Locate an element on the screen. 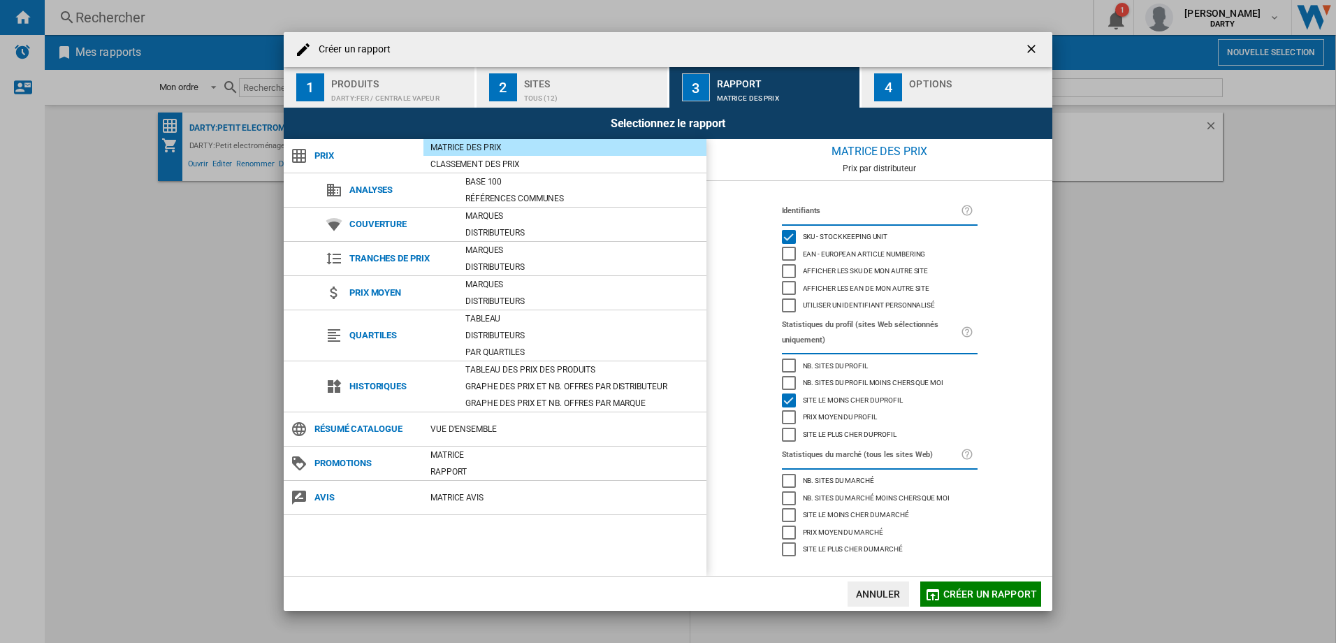 The image size is (1336, 643). span: Promotions is located at coordinates (366, 463).